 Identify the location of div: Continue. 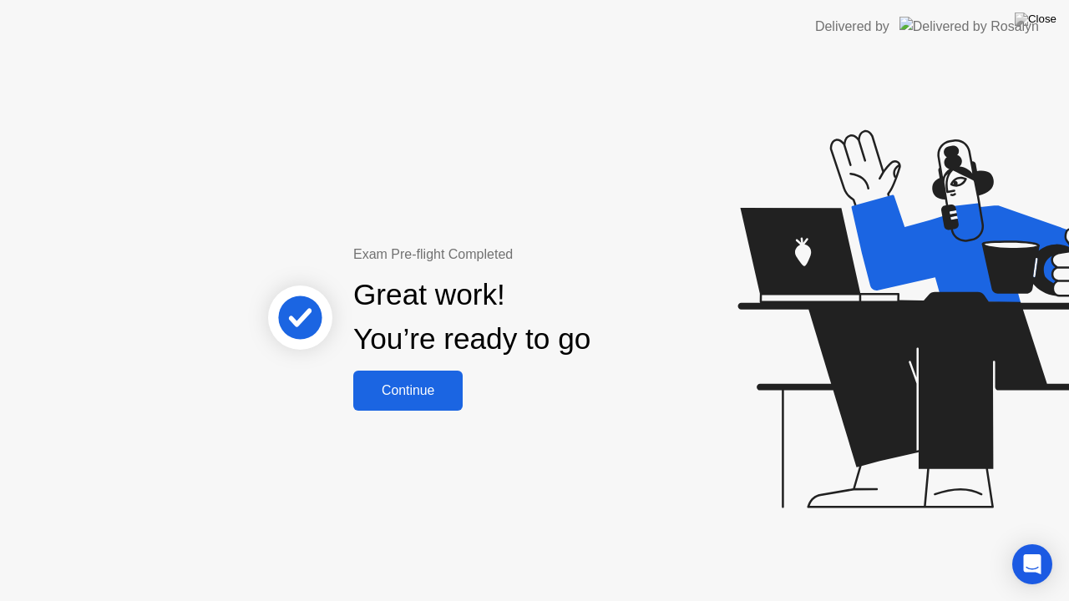
(408, 391).